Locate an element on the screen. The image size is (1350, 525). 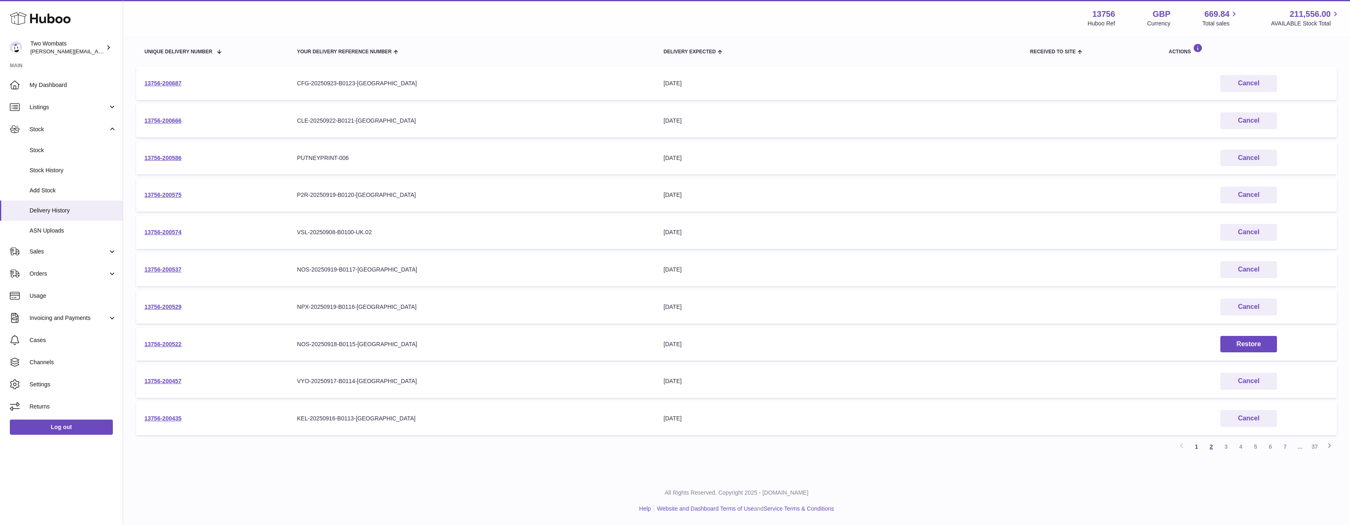
a: Website and Dashboard Terms of Use is located at coordinates (706, 509).